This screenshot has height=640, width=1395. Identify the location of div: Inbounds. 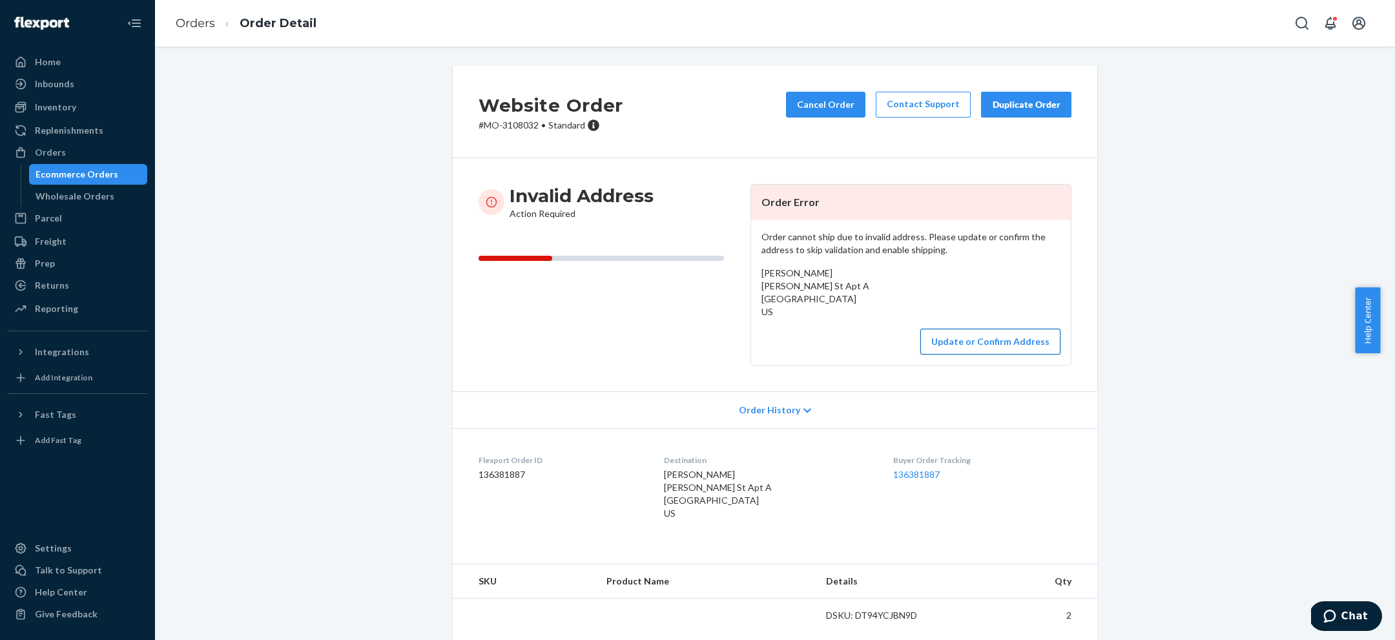
(54, 84).